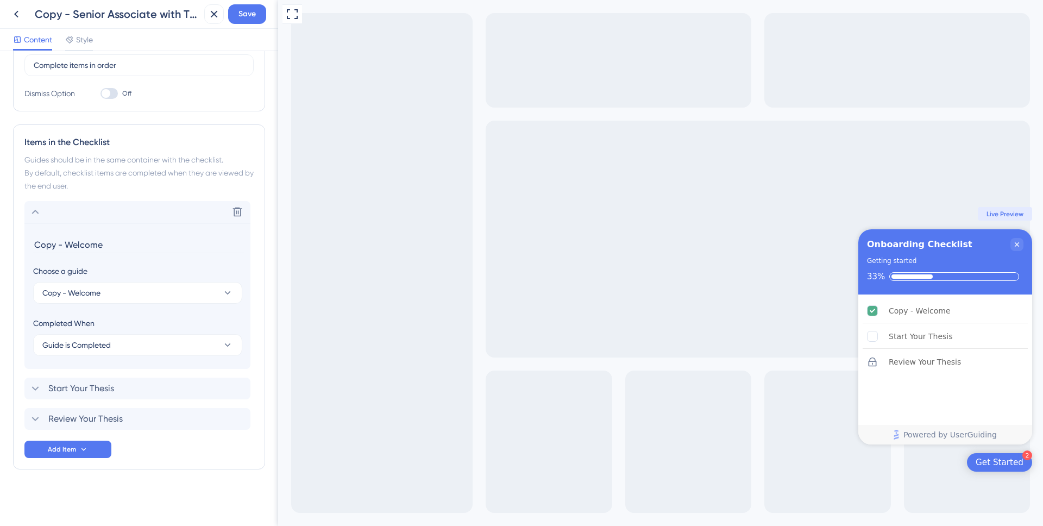 Image resolution: width=1043 pixels, height=526 pixels. Describe the element at coordinates (613, 261) in the screenshot. I see `div: Getting started` at that location.